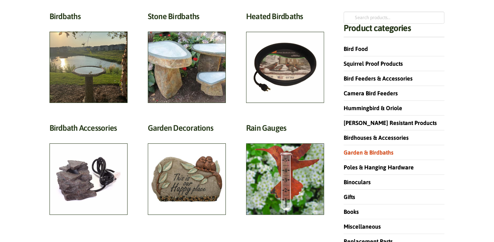  Describe the element at coordinates (362, 227) in the screenshot. I see `a: Miscellaneous` at that location.